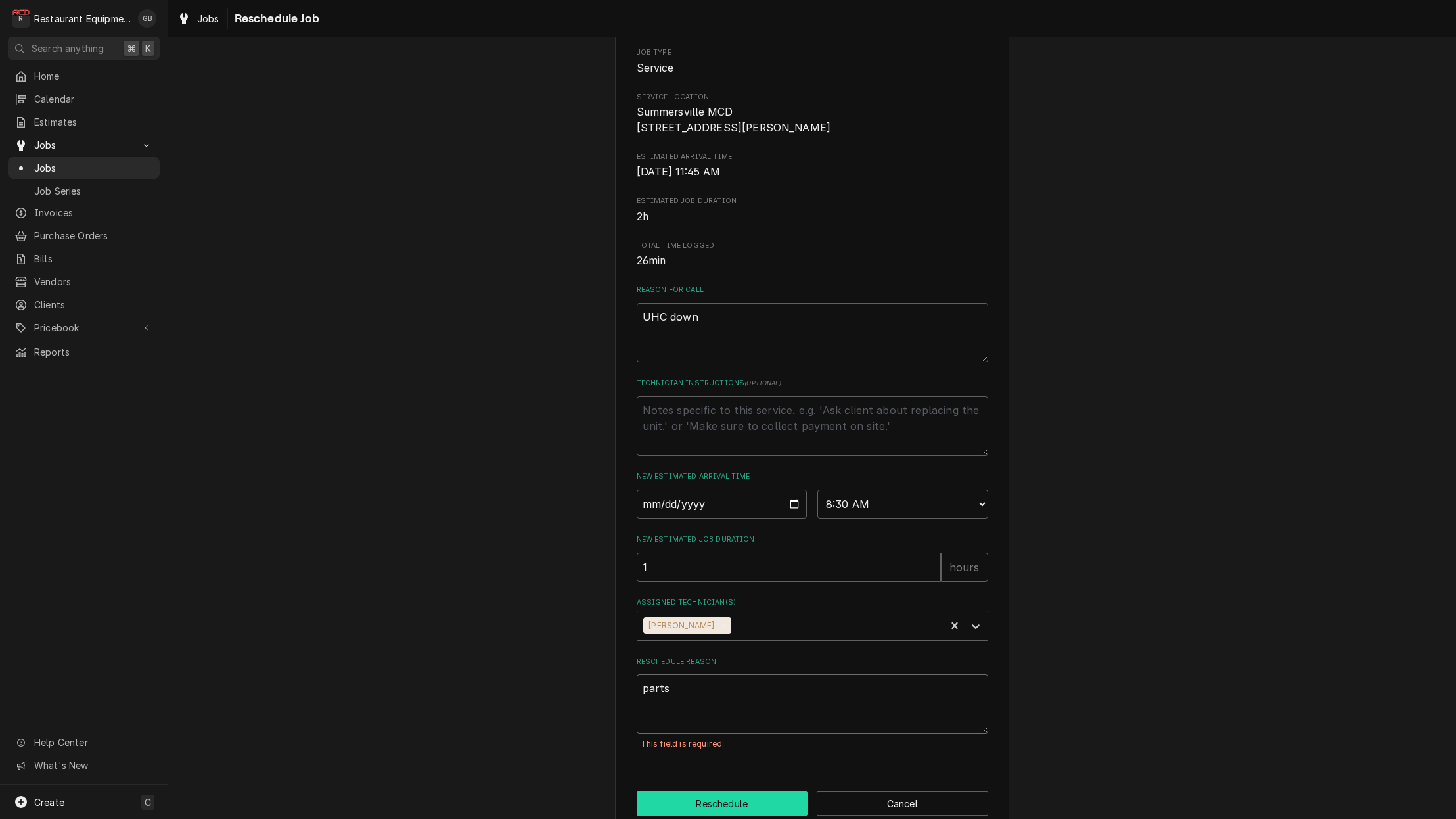 The width and height of the screenshot is (1456, 819). Describe the element at coordinates (147, 18) in the screenshot. I see `div: GB` at that location.